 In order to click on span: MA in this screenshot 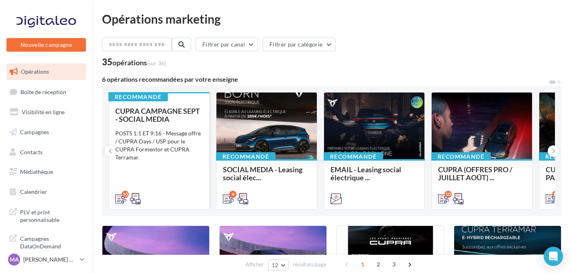, I will do `click(14, 260)`.